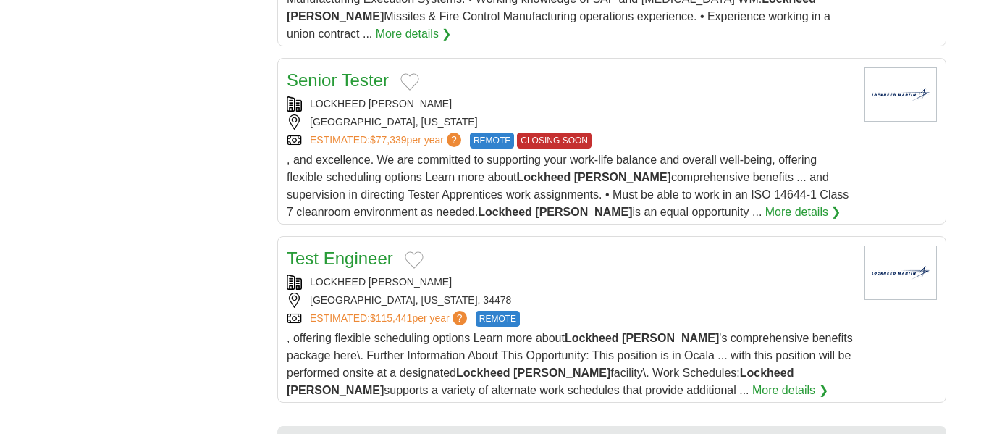  I want to click on span: , offering flexible scheduling options Learn more about 's comprehensive benefits package here\. ..., so click(570, 364).